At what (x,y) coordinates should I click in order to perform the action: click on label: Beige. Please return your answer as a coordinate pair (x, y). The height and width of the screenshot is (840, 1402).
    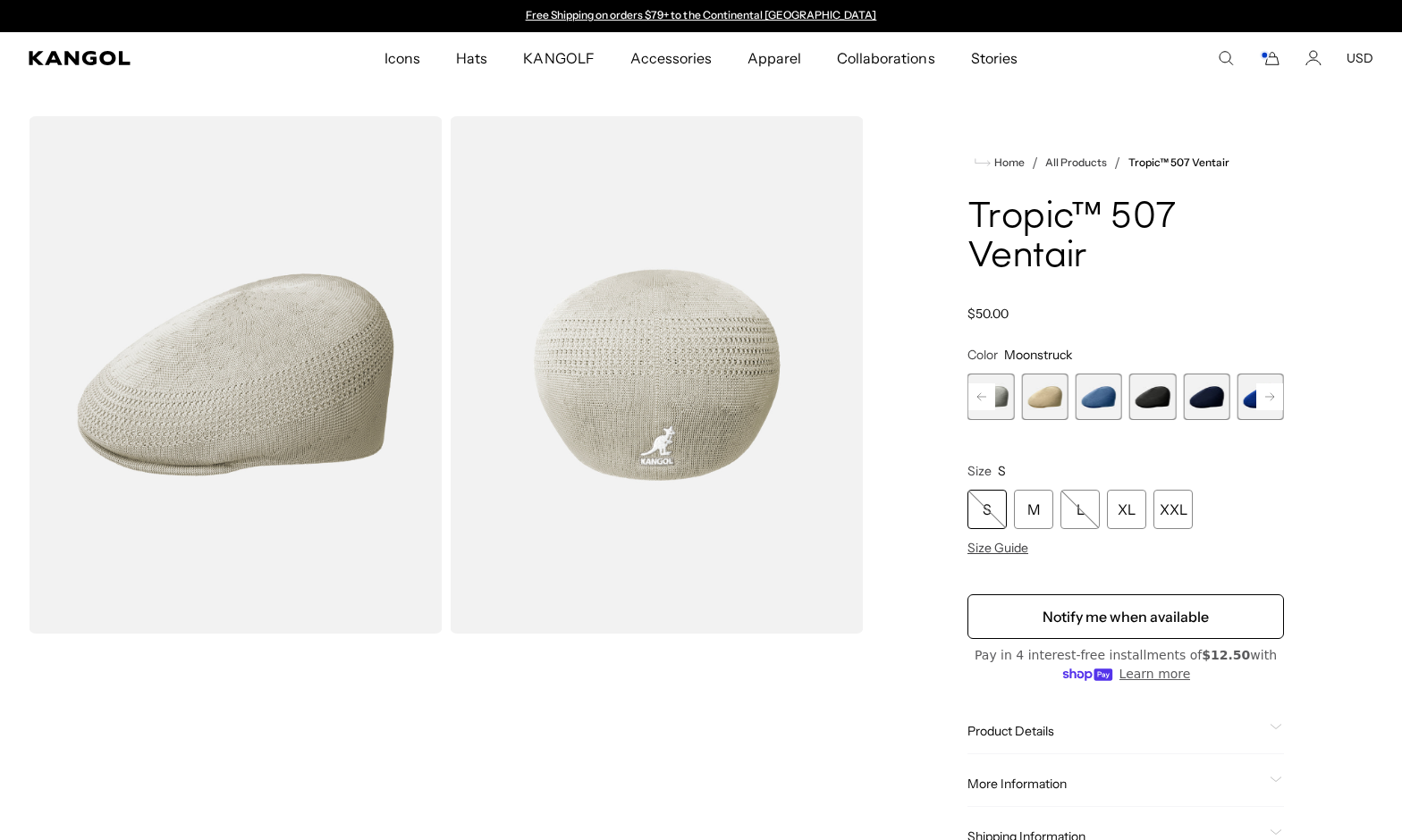
    Looking at the image, I should click on (1044, 397).